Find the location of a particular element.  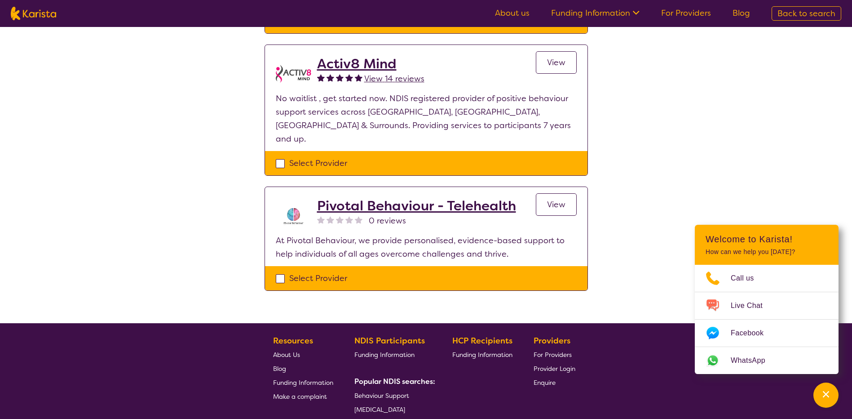

b: Providers is located at coordinates (552, 341).